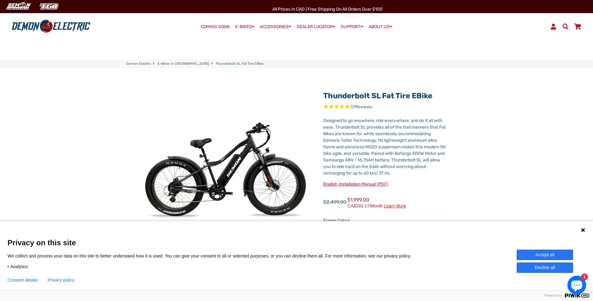 The width and height of the screenshot is (593, 301). I want to click on a: COMING SOON, so click(215, 27).